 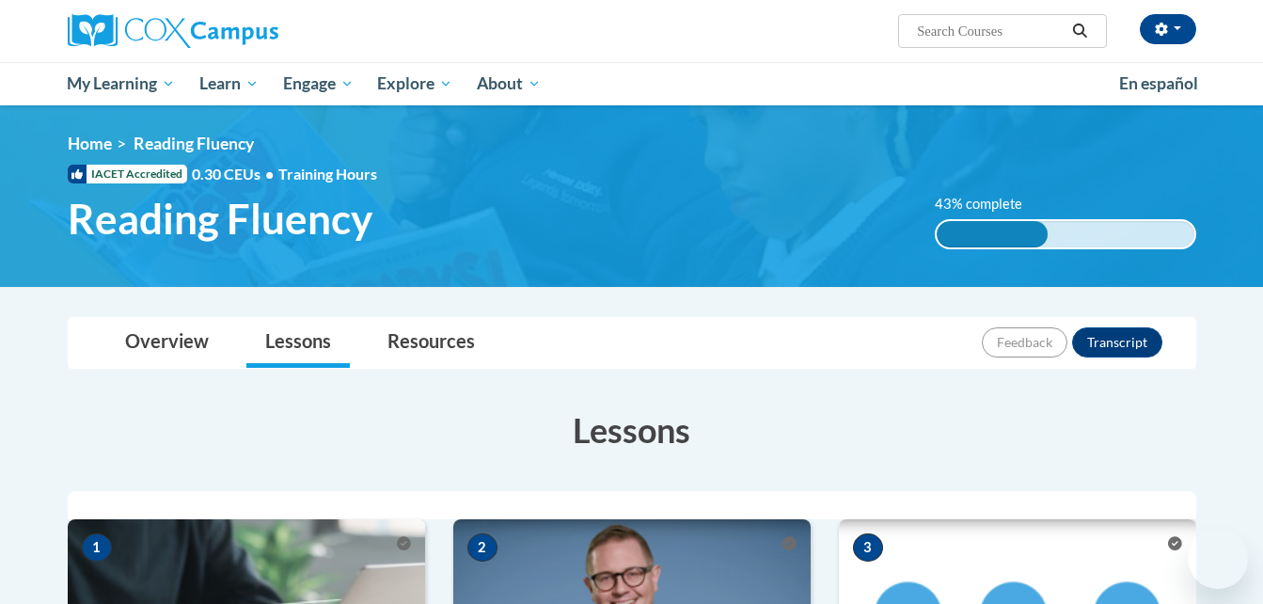 What do you see at coordinates (89, 143) in the screenshot?
I see `a: Home` at bounding box center [89, 143].